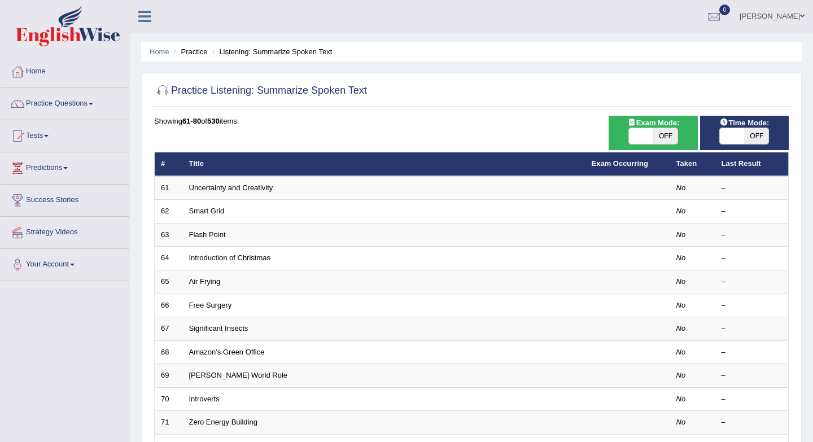  What do you see at coordinates (169, 329) in the screenshot?
I see `td: 67` at bounding box center [169, 329].